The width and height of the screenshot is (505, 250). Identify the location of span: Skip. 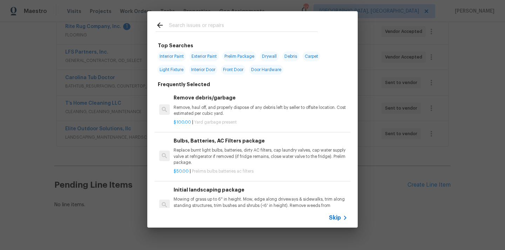
(335, 218).